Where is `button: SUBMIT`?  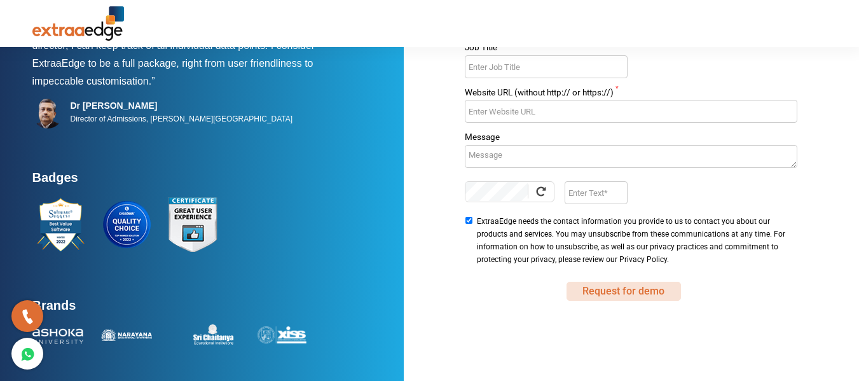 button: SUBMIT is located at coordinates (624, 291).